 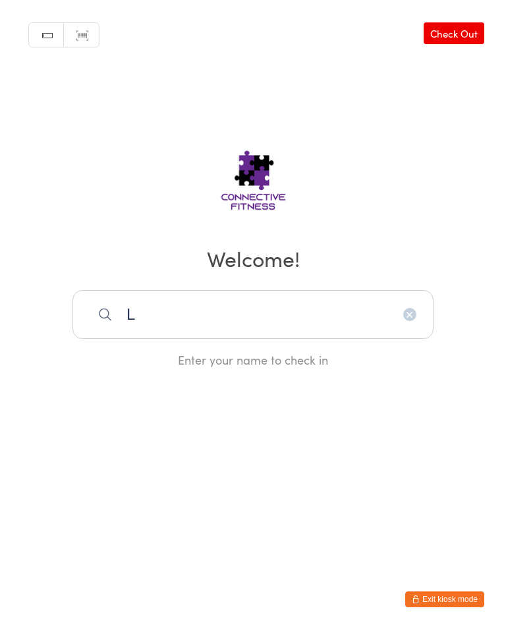 What do you see at coordinates (253, 314) in the screenshot?
I see `input: Search` at bounding box center [253, 314].